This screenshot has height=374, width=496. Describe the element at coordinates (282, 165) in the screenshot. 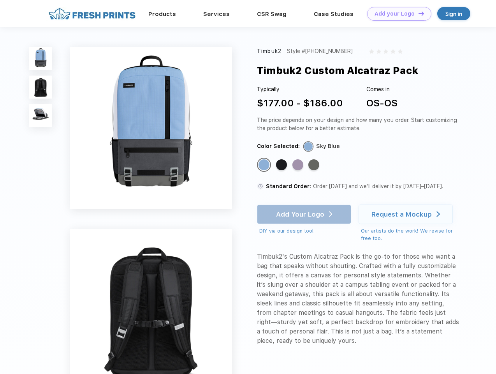

I see `div: Jet Black` at that location.